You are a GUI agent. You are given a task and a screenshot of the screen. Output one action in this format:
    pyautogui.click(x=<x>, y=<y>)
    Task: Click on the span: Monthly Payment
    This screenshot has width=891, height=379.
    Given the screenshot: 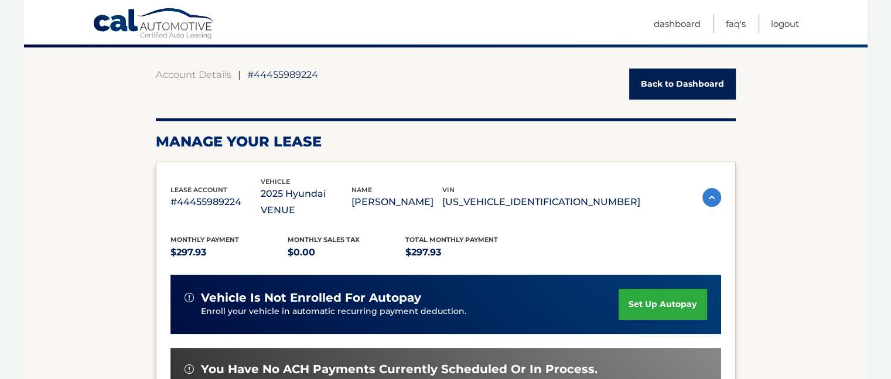 What is the action you would take?
    pyautogui.click(x=204, y=240)
    